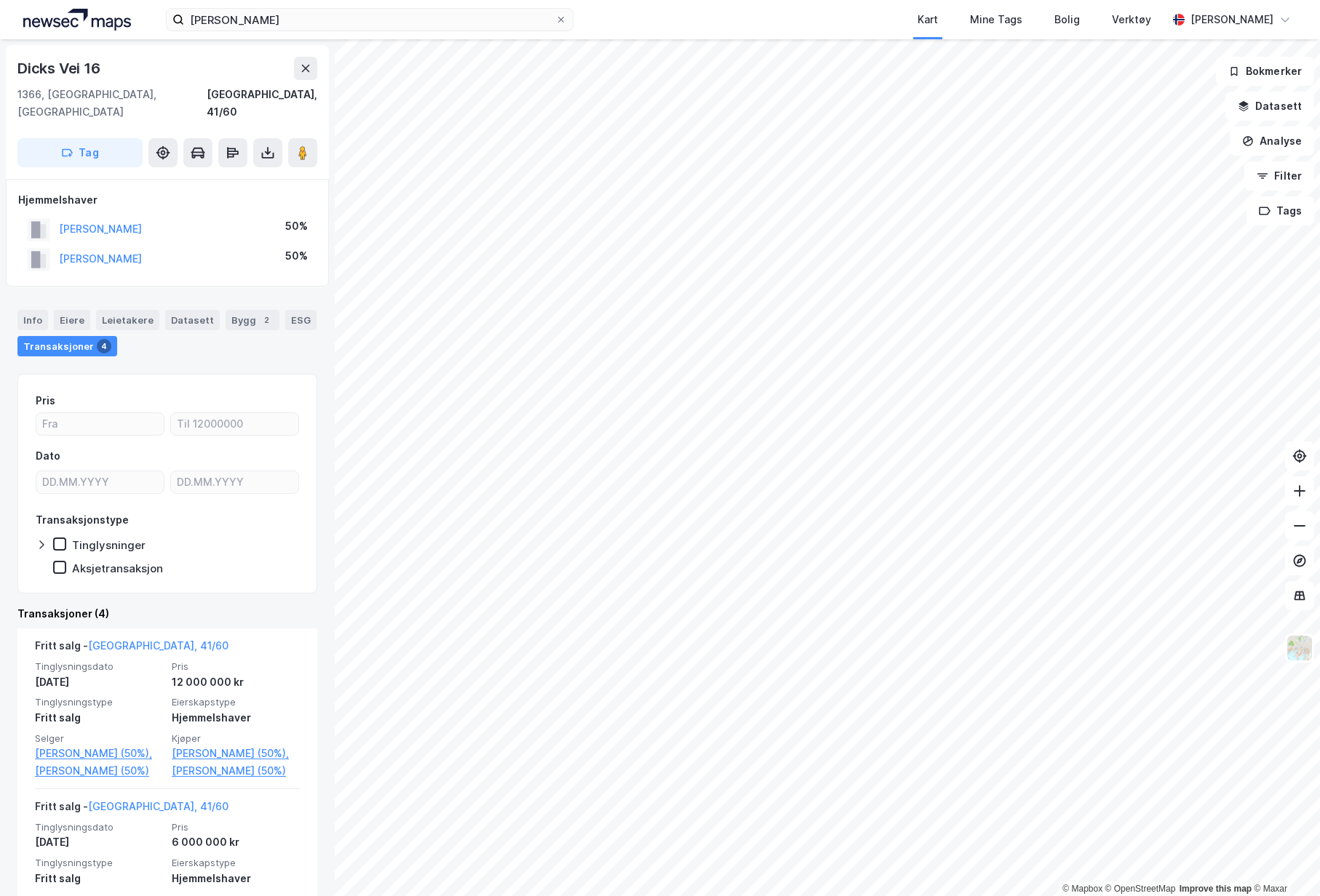  What do you see at coordinates (252, 320) in the screenshot?
I see `div: Bygg` at bounding box center [252, 320].